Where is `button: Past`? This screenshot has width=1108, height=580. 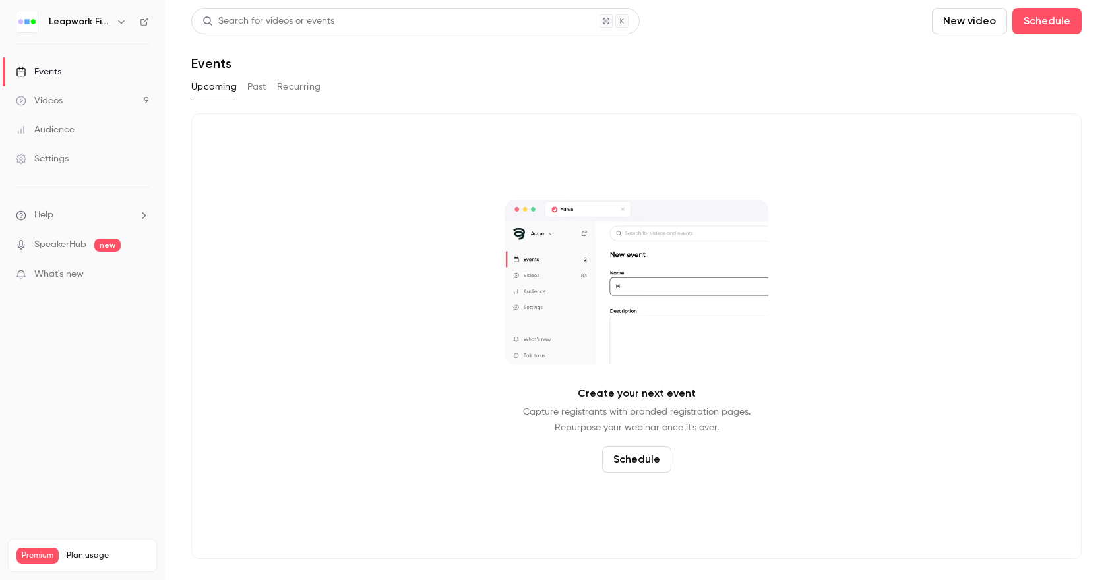 button: Past is located at coordinates (256, 87).